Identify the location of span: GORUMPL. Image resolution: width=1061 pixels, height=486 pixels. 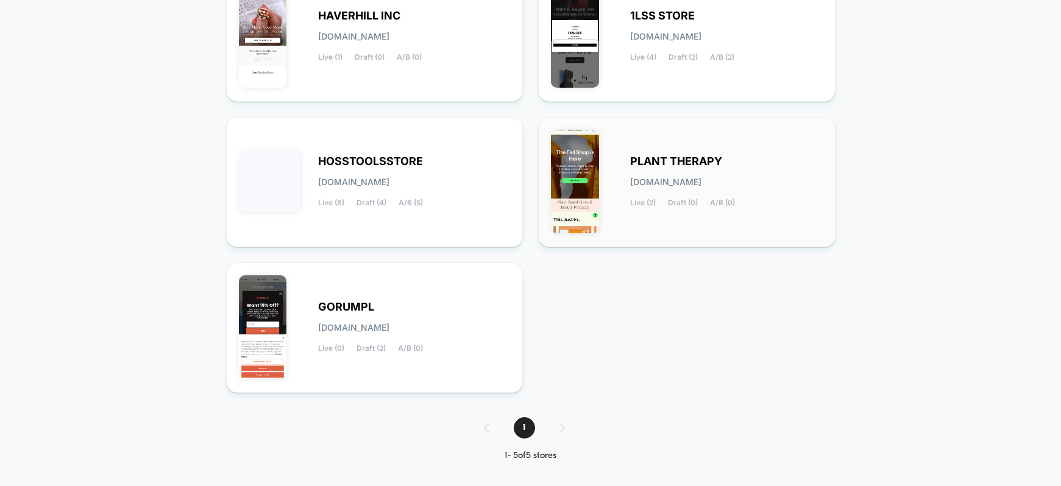
(346, 307).